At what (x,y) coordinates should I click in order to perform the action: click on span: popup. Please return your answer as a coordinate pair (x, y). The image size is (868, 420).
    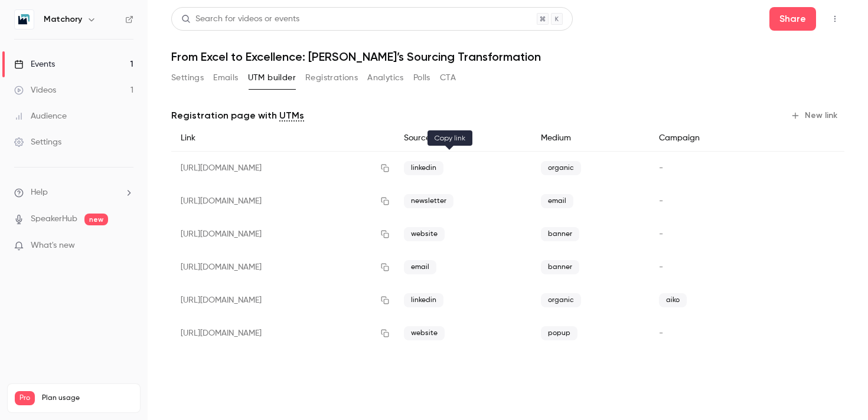
    Looking at the image, I should click on (559, 333).